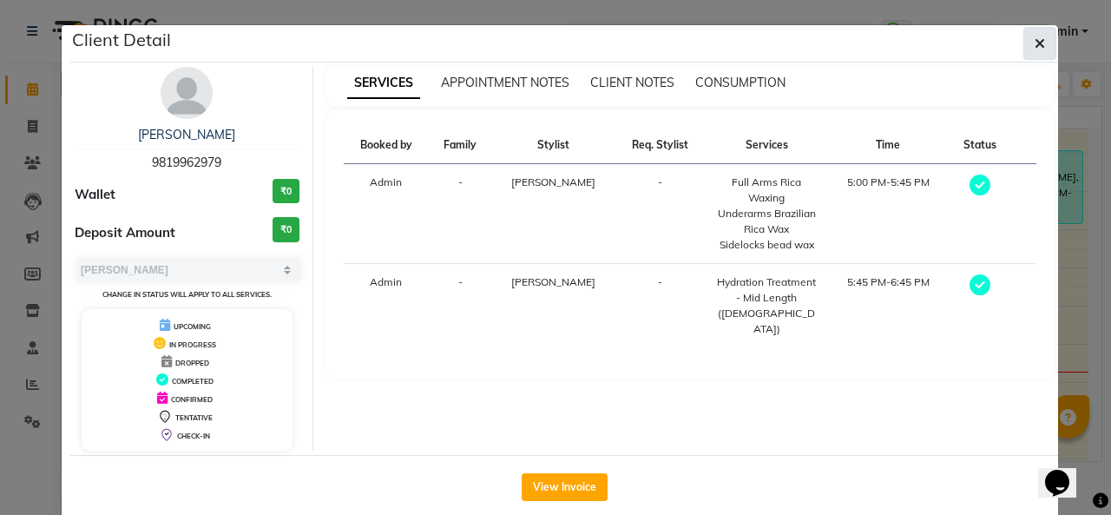 The height and width of the screenshot is (515, 1111). What do you see at coordinates (888, 213) in the screenshot?
I see `td: 5:00 PM-5:45 PM` at bounding box center [888, 213].